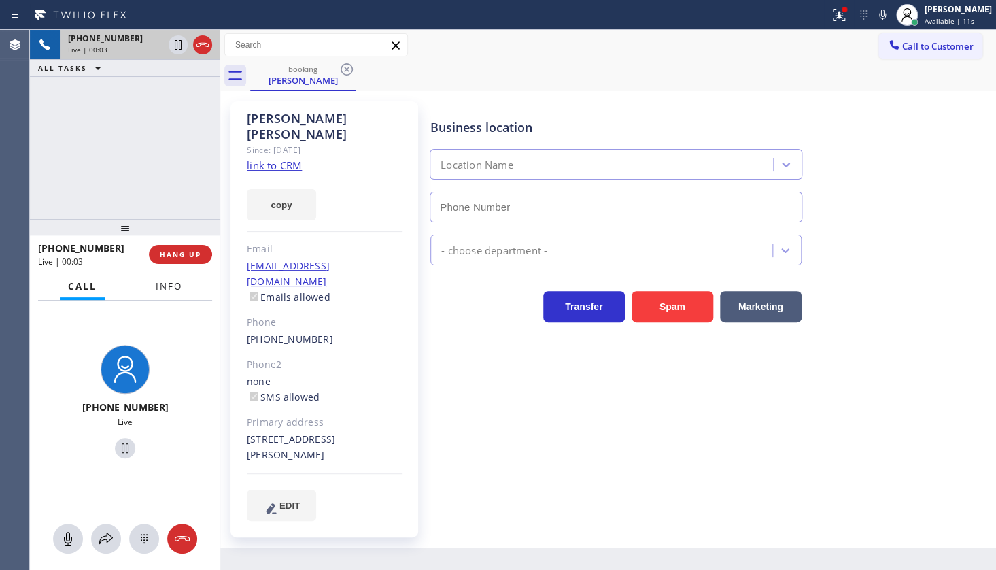 This screenshot has height=570, width=996. What do you see at coordinates (937, 46) in the screenshot?
I see `span: Call to Customer` at bounding box center [937, 46].